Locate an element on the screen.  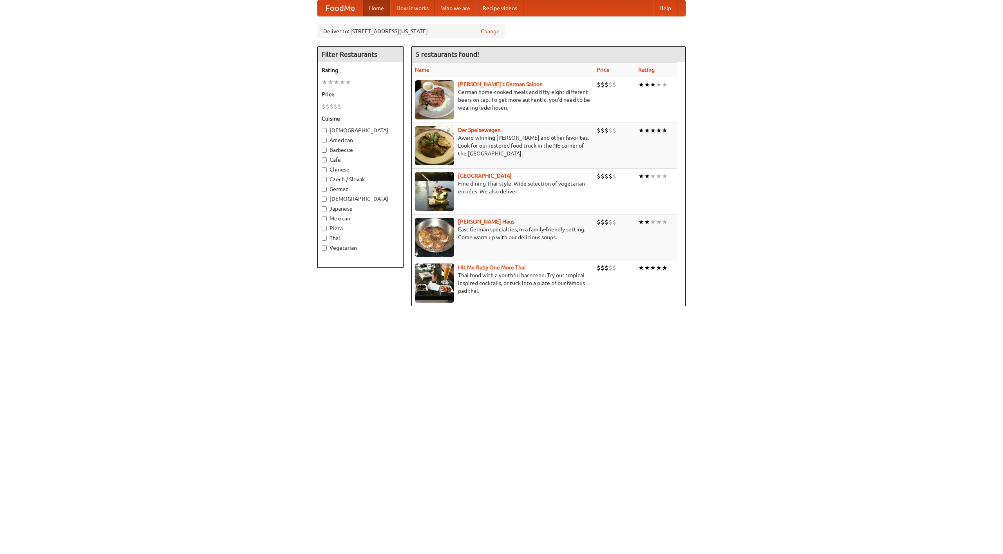
a: Recipe videos is located at coordinates (500, 8).